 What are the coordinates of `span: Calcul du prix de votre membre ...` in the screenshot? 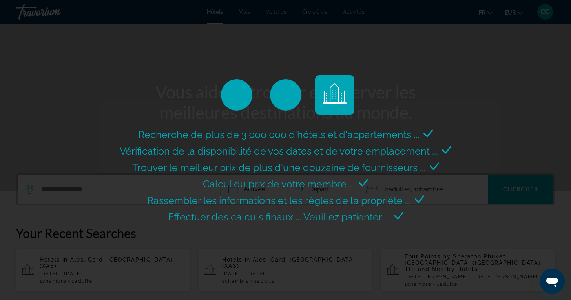 It's located at (279, 184).